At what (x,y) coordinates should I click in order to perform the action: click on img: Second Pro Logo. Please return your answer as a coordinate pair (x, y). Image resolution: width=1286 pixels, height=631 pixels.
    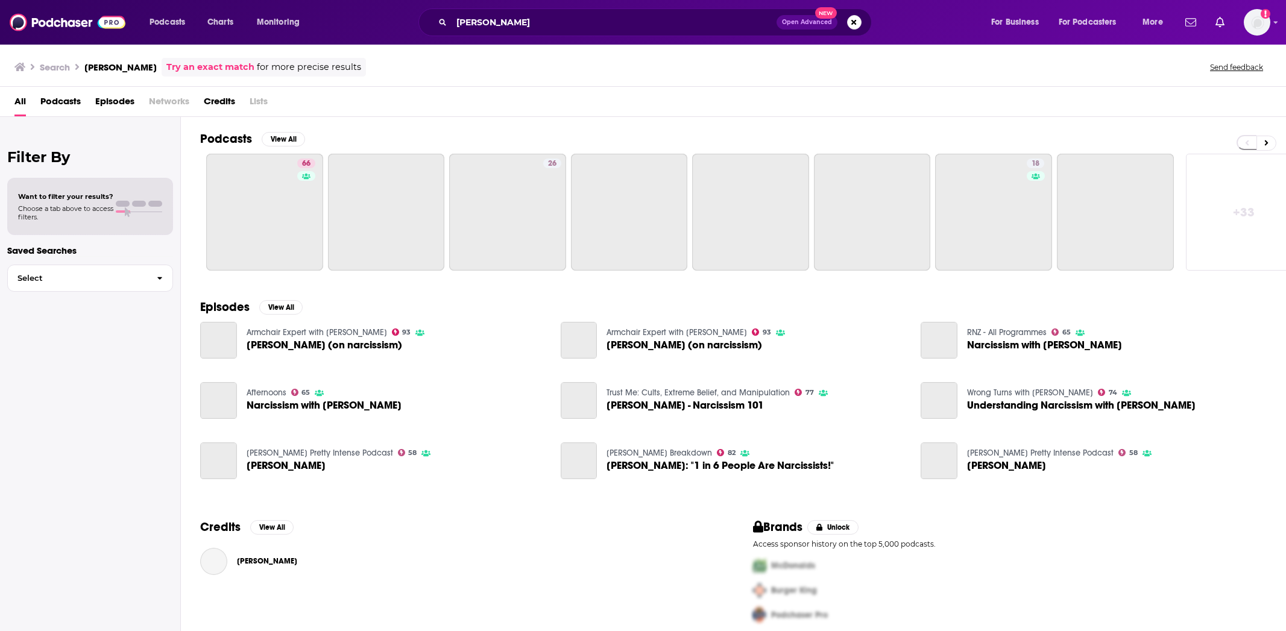
    Looking at the image, I should click on (760, 590).